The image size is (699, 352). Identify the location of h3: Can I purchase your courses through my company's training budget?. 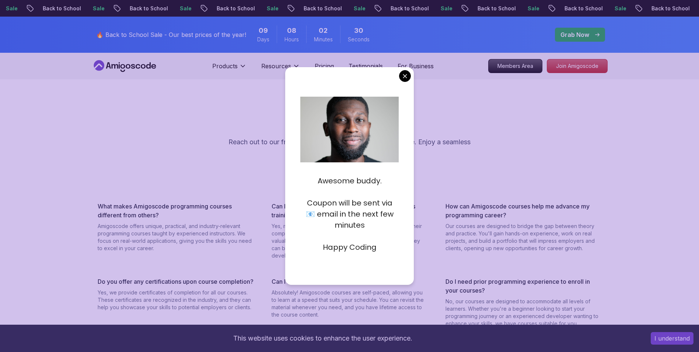
(350, 211).